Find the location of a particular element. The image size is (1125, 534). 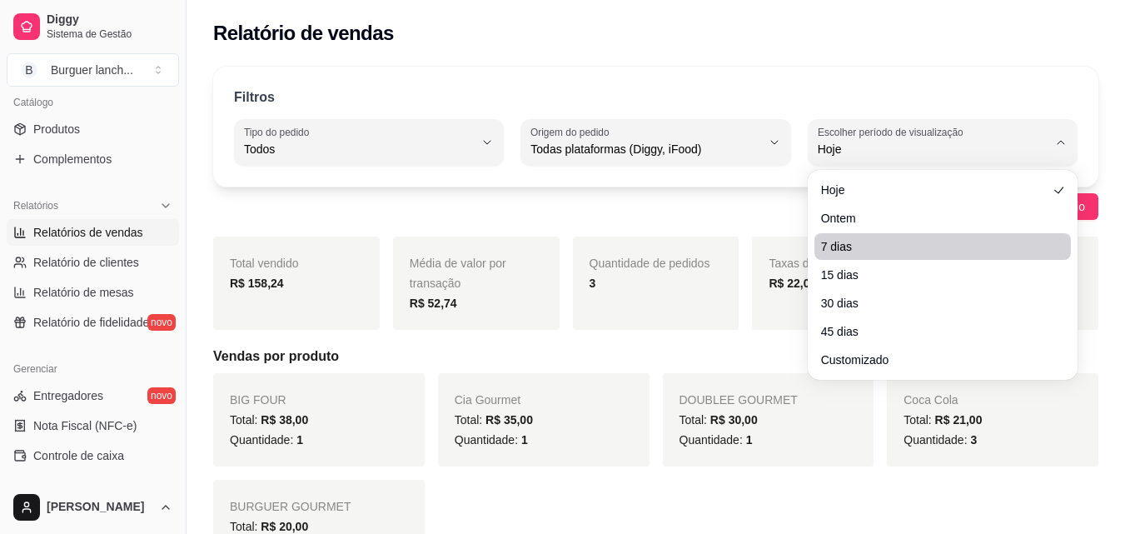

strong: R$ 52,74 is located at coordinates (433, 303).